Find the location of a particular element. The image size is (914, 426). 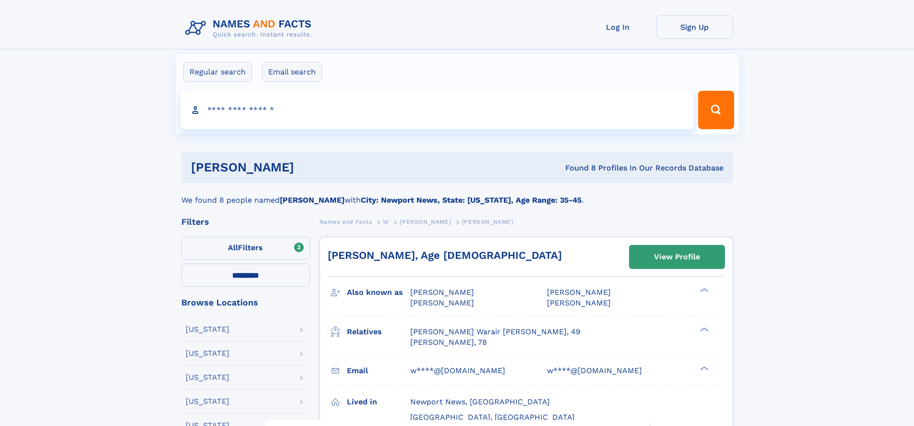

div: Filters is located at coordinates (246, 222).